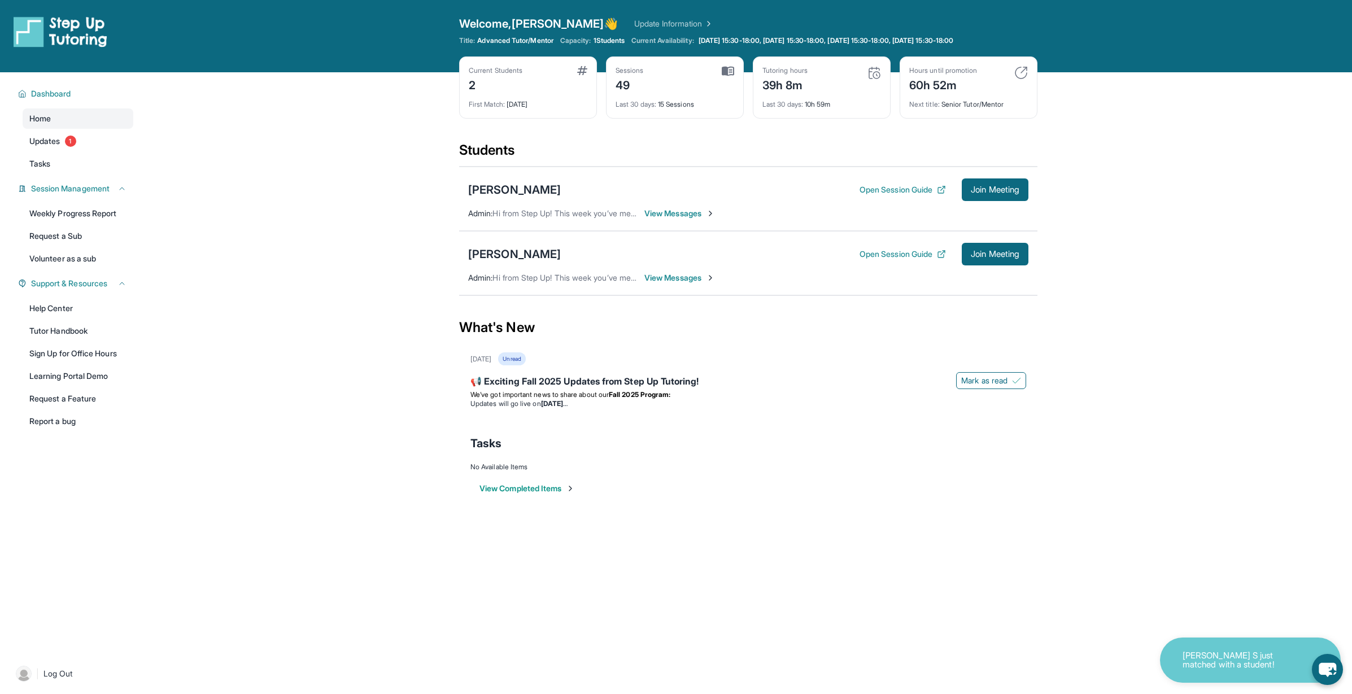 The image size is (1352, 694). I want to click on div: Sessions, so click(630, 71).